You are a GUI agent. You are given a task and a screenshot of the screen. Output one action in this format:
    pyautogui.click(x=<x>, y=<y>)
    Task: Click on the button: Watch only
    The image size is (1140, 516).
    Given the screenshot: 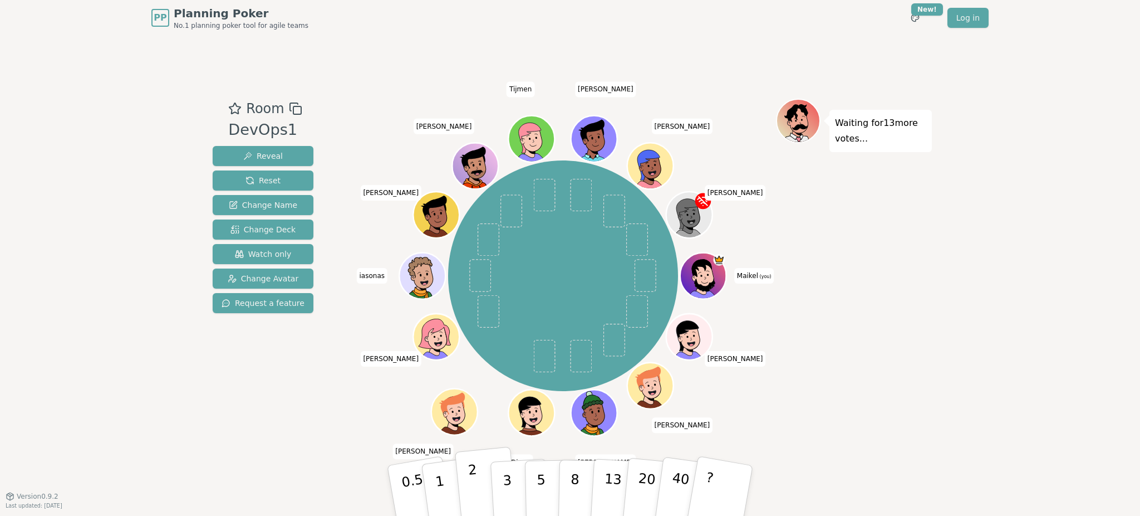 What is the action you would take?
    pyautogui.click(x=263, y=254)
    